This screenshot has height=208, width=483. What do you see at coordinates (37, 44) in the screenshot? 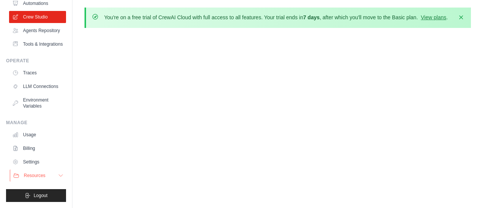
I see `a: Tools & Integrations` at bounding box center [37, 44].